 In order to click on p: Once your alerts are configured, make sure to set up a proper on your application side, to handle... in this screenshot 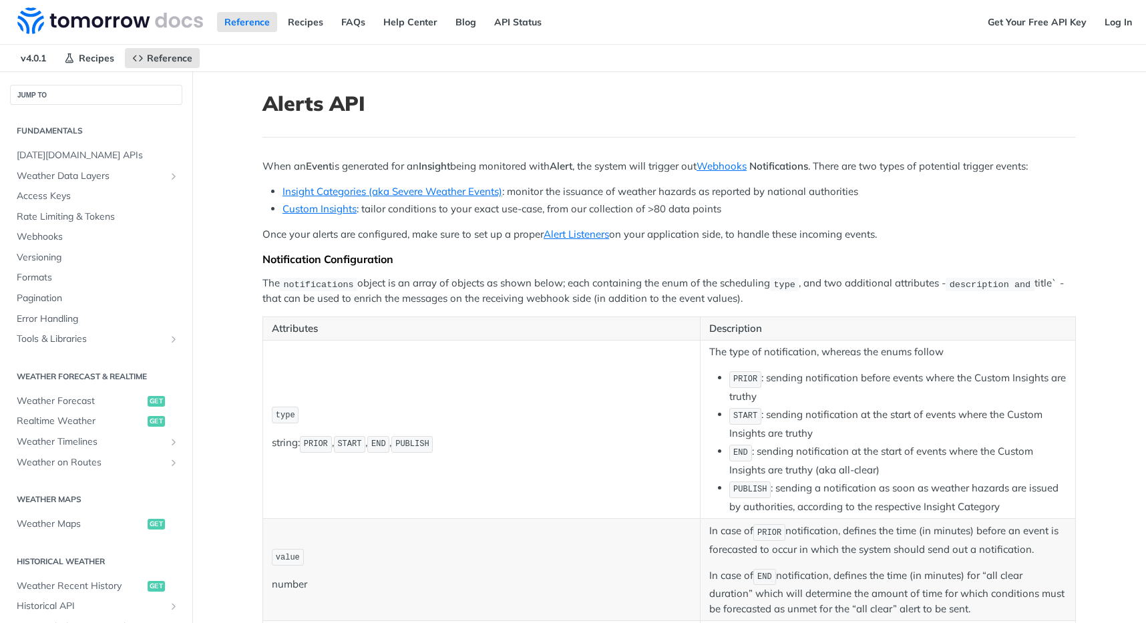, I will do `click(669, 234)`.